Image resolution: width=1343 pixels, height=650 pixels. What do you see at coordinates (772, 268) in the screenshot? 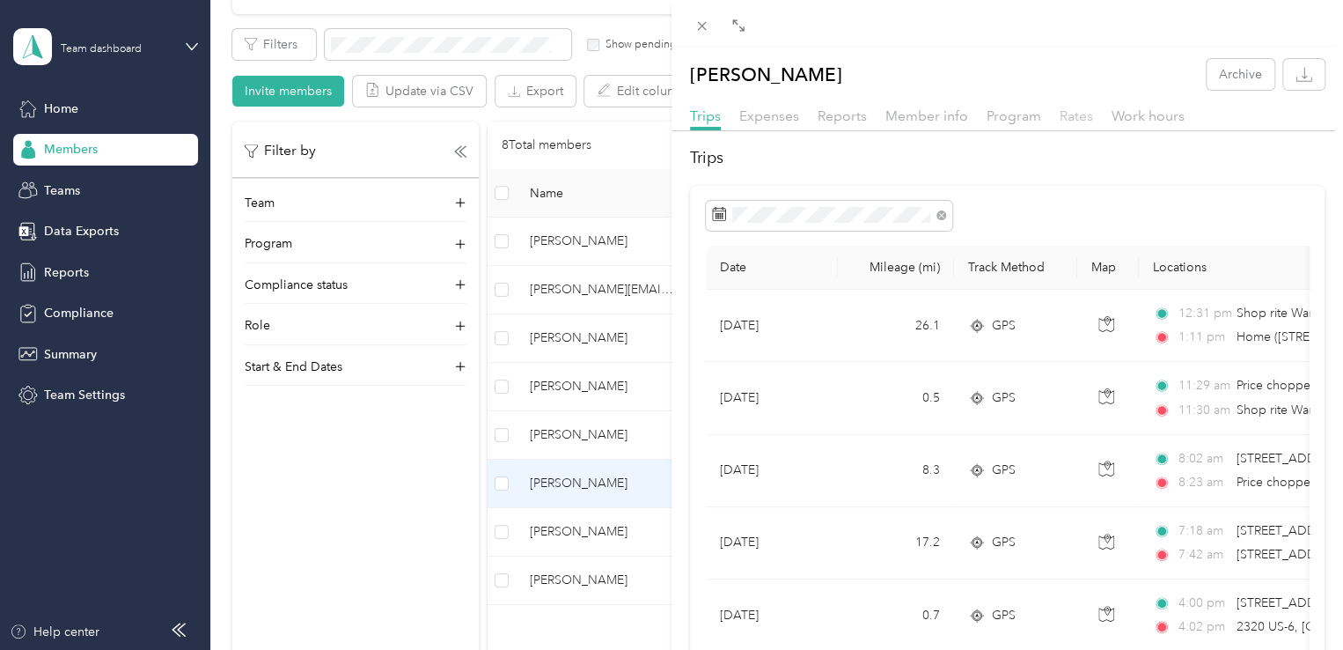
I see `th: Date` at bounding box center [772, 268].